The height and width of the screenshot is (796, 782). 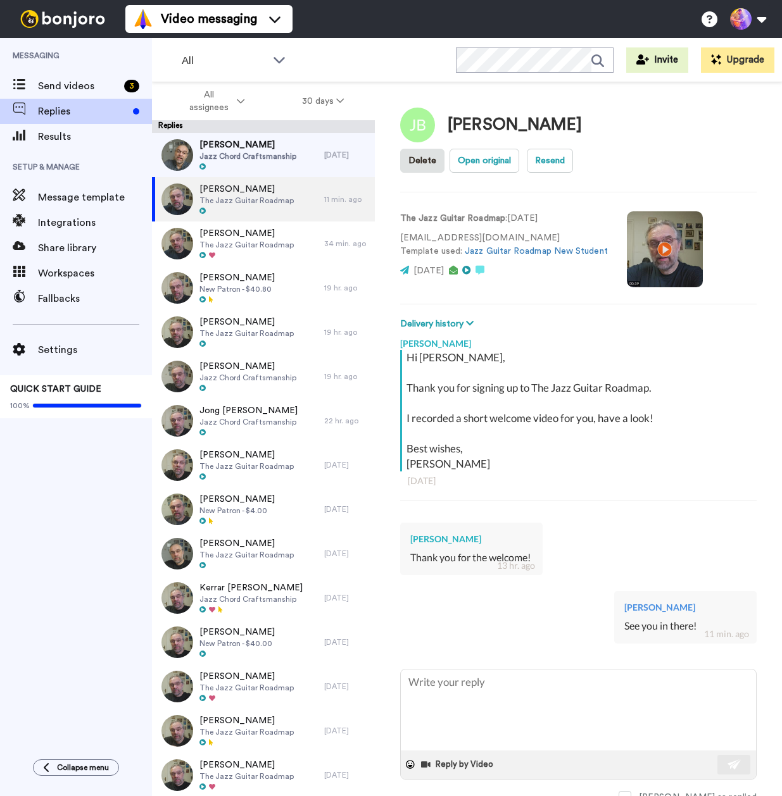 I want to click on span: Message template, so click(x=95, y=198).